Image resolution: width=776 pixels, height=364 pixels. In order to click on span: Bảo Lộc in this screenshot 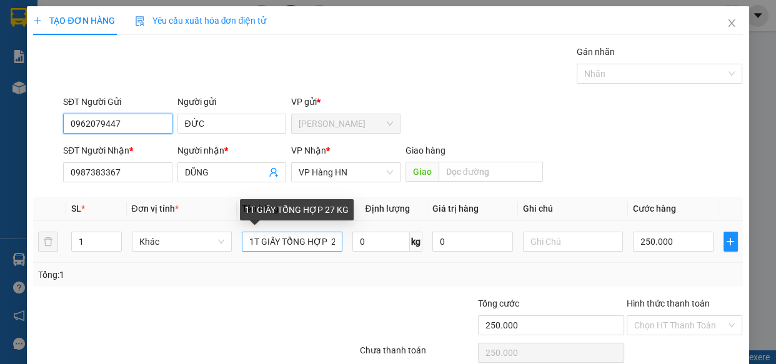, I will do `click(345, 124)`.